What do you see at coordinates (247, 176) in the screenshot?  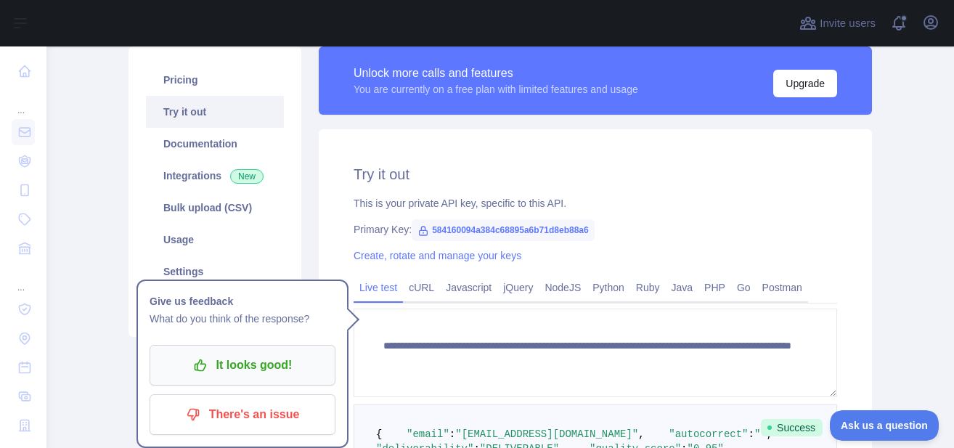 I see `span: New` at bounding box center [247, 176].